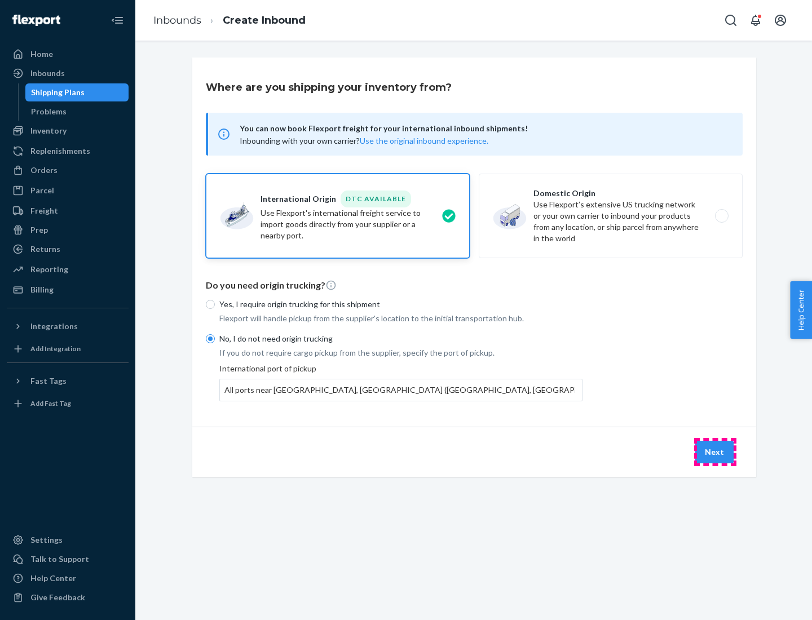 The width and height of the screenshot is (812, 620). Describe the element at coordinates (36, 20) in the screenshot. I see `img: Flexport logo` at that location.